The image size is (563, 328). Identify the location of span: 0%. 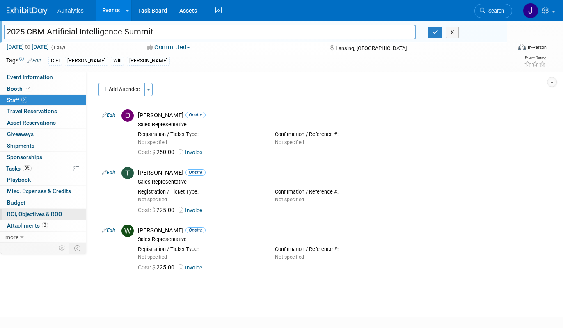
(27, 168).